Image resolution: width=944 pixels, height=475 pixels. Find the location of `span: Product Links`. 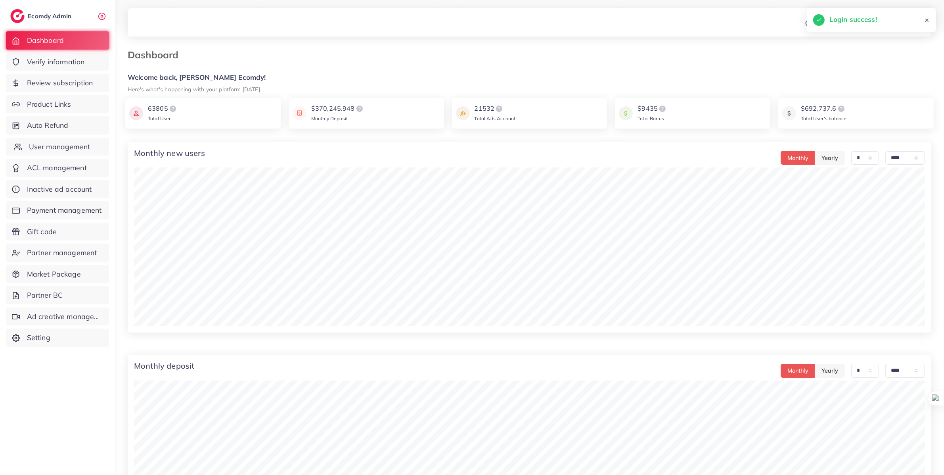

span: Product Links is located at coordinates (49, 104).